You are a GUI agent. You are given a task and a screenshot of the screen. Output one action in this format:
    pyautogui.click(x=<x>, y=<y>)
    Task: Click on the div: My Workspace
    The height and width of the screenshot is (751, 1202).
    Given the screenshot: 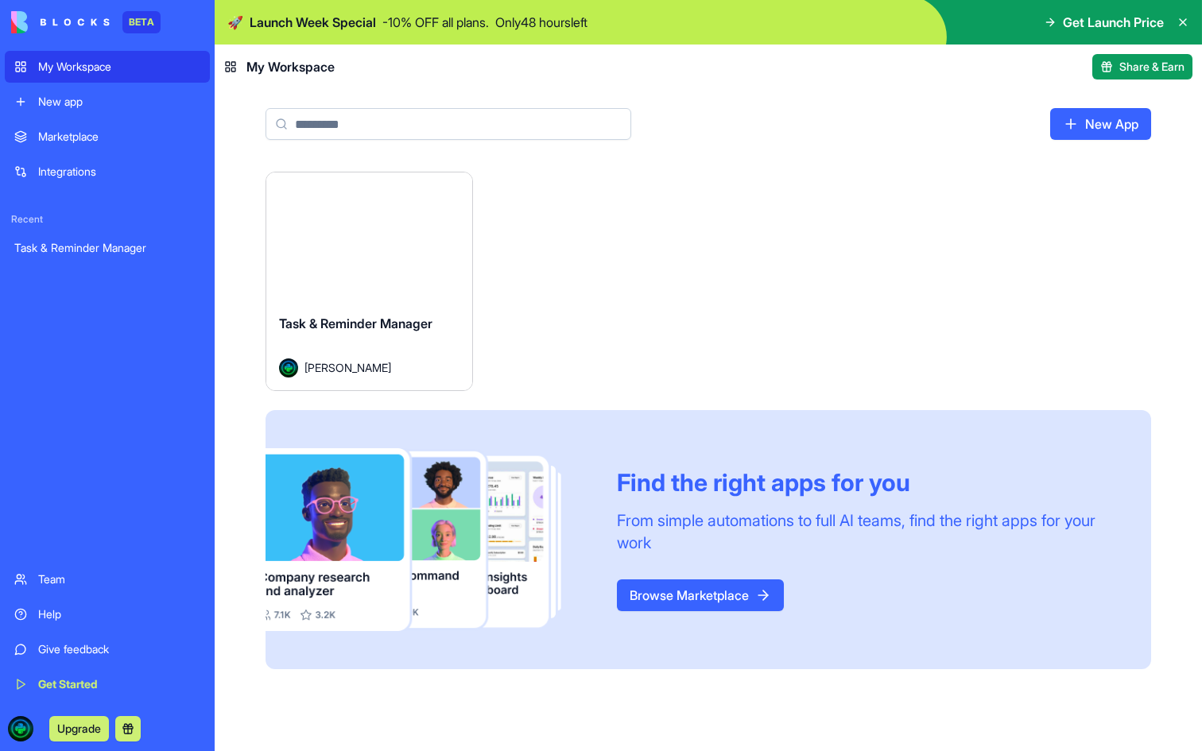 What is the action you would take?
    pyautogui.click(x=119, y=67)
    